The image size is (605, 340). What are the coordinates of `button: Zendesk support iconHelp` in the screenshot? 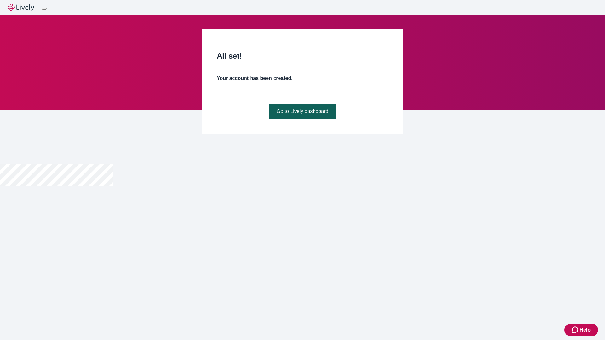 It's located at (581, 330).